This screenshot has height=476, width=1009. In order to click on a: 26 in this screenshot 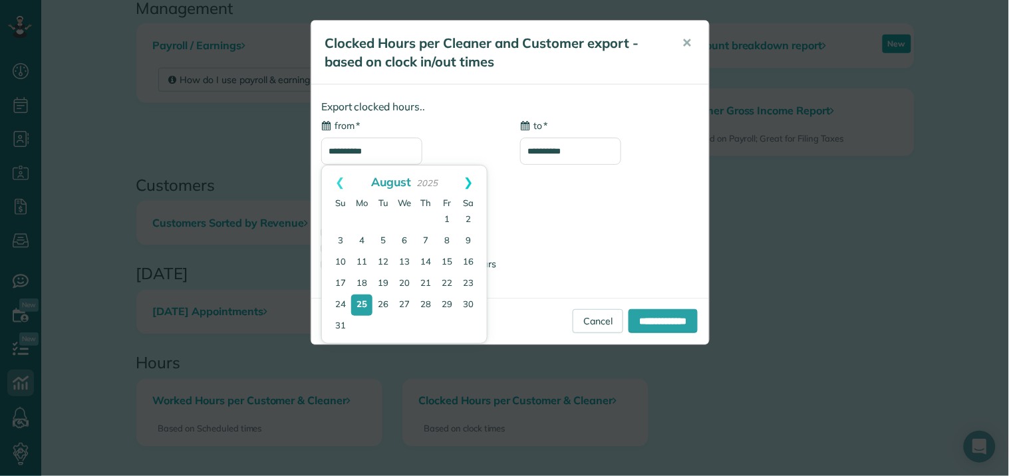, I will do `click(383, 305)`.